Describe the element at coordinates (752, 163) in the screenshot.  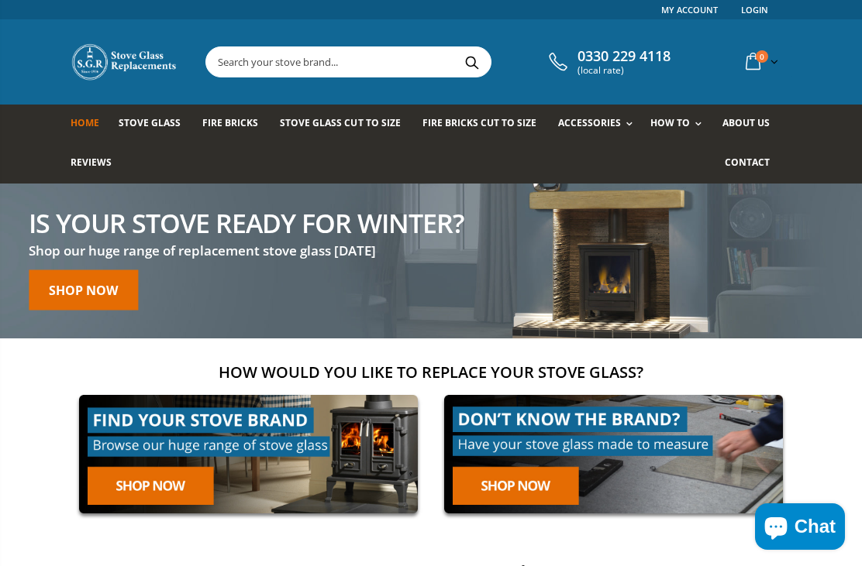
I see `a: Contact` at that location.